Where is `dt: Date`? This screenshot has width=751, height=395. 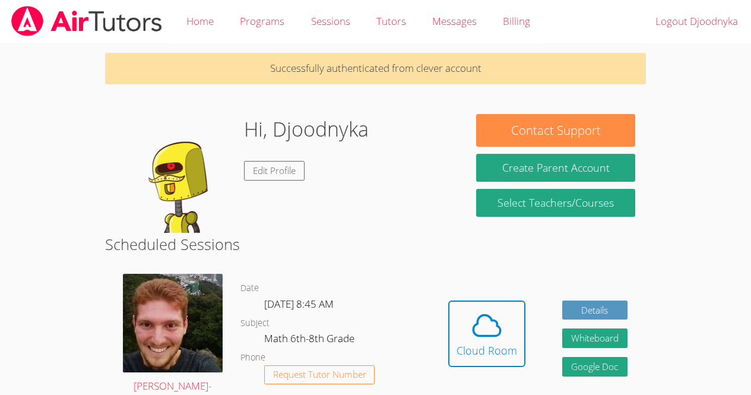
dt: Date is located at coordinates (249, 288).